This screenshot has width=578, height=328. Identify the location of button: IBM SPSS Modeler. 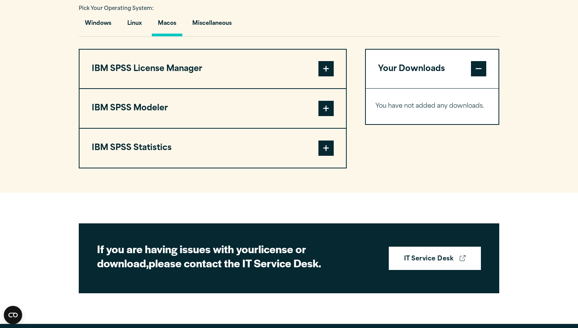
(213, 109).